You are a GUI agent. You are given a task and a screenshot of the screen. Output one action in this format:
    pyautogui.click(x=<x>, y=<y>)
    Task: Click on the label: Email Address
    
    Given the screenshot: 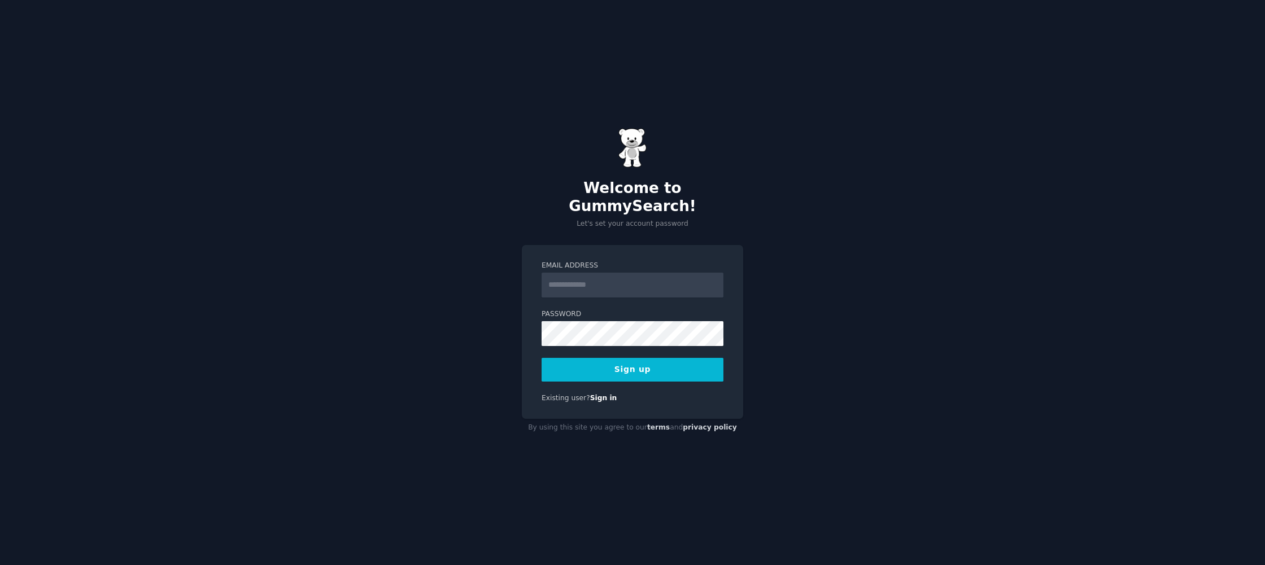 What is the action you would take?
    pyautogui.click(x=633, y=266)
    